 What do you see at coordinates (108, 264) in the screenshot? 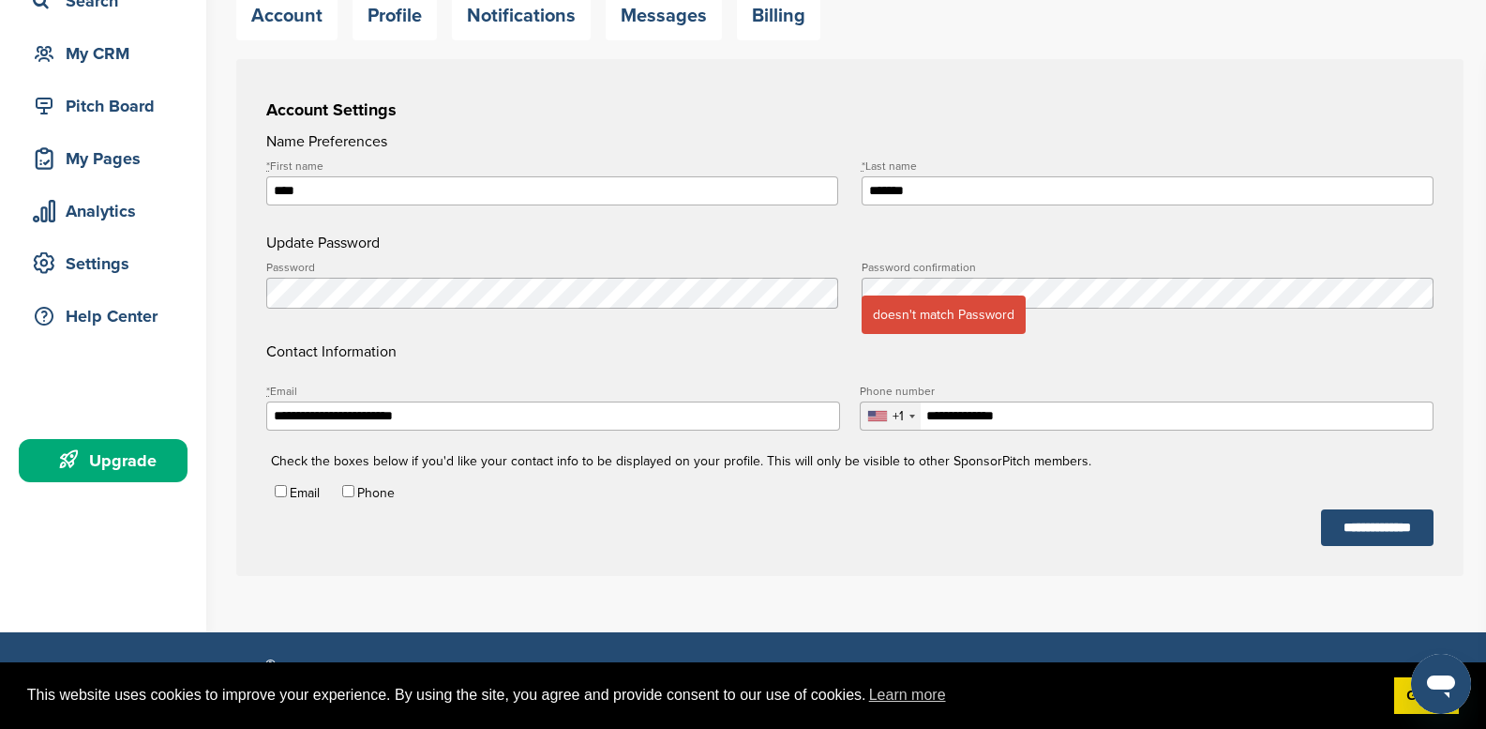
I see `div: Settings` at bounding box center [108, 264].